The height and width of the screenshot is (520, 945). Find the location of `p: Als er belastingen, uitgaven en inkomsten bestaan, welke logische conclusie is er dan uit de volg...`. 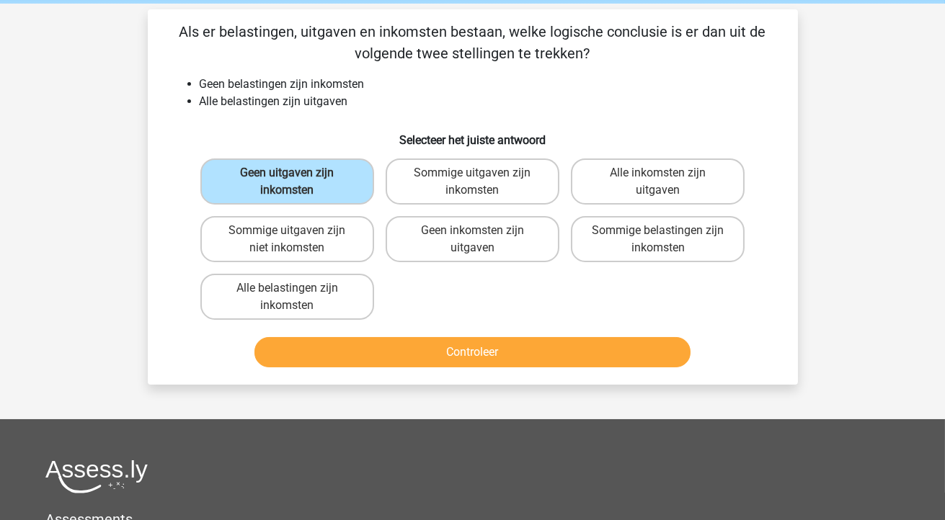

p: Als er belastingen, uitgaven en inkomsten bestaan, welke logische conclusie is er dan uit de volg... is located at coordinates (473, 43).